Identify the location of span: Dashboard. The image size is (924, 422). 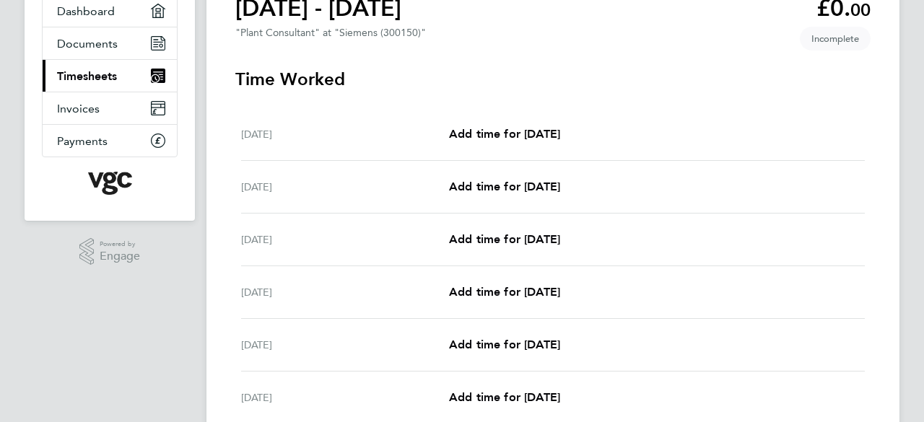
(86, 11).